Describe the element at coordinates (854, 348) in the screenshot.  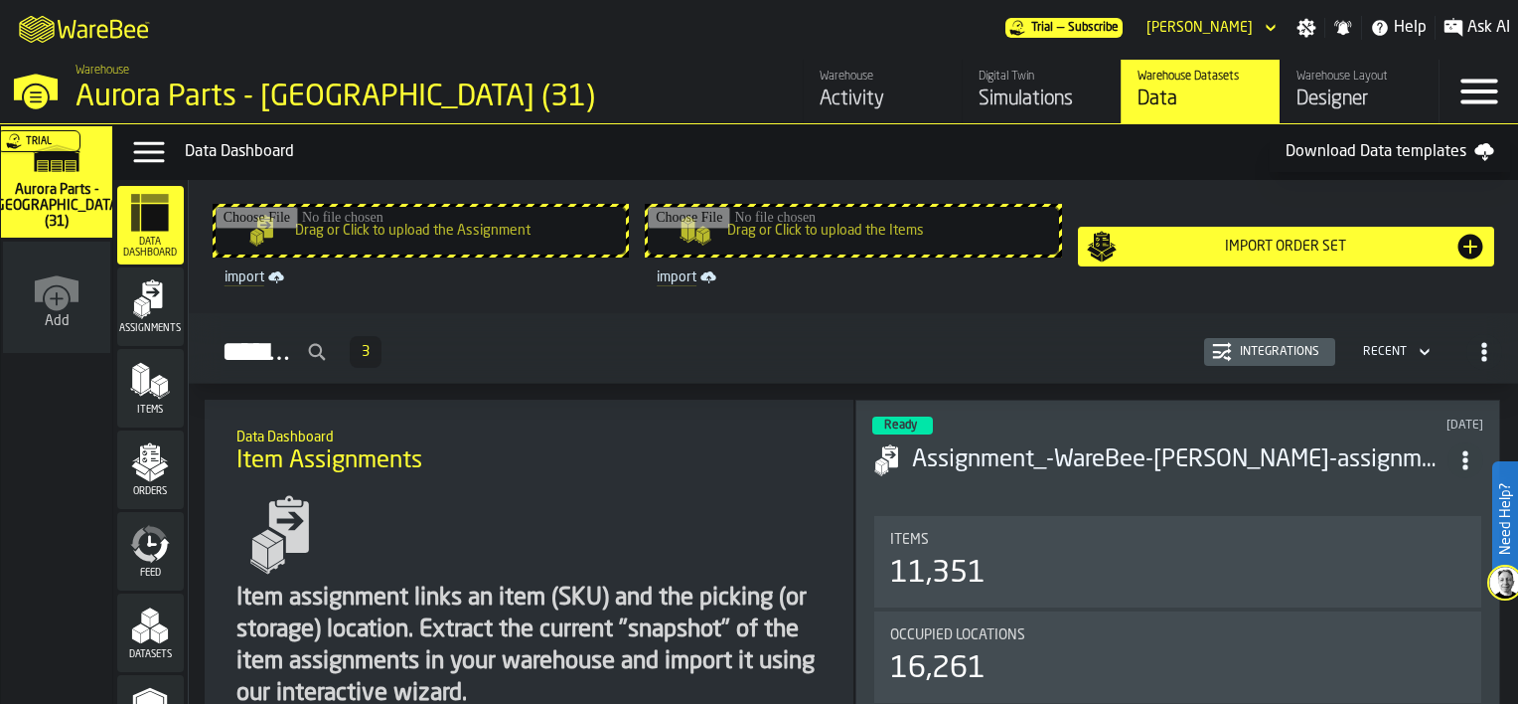
I see `h2: button-Assignments` at that location.